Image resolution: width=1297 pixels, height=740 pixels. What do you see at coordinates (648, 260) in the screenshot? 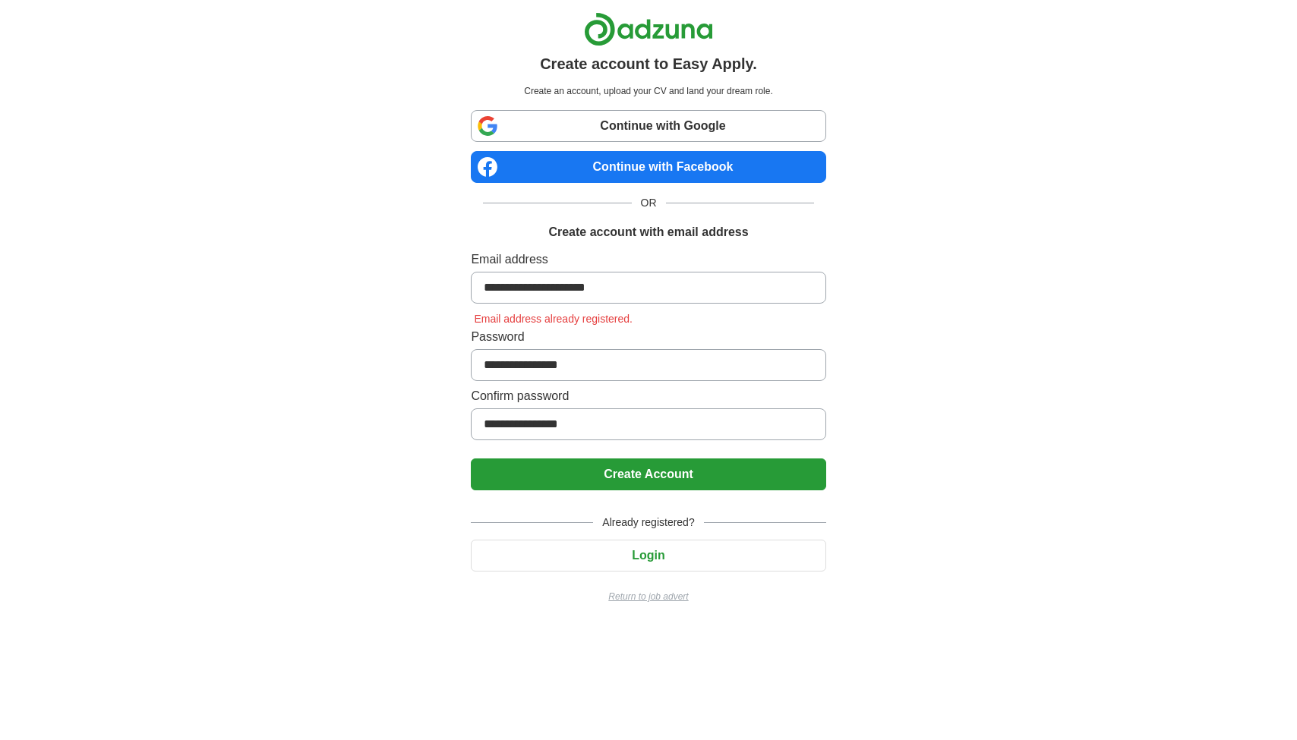
I see `label: Email address` at bounding box center [648, 260].